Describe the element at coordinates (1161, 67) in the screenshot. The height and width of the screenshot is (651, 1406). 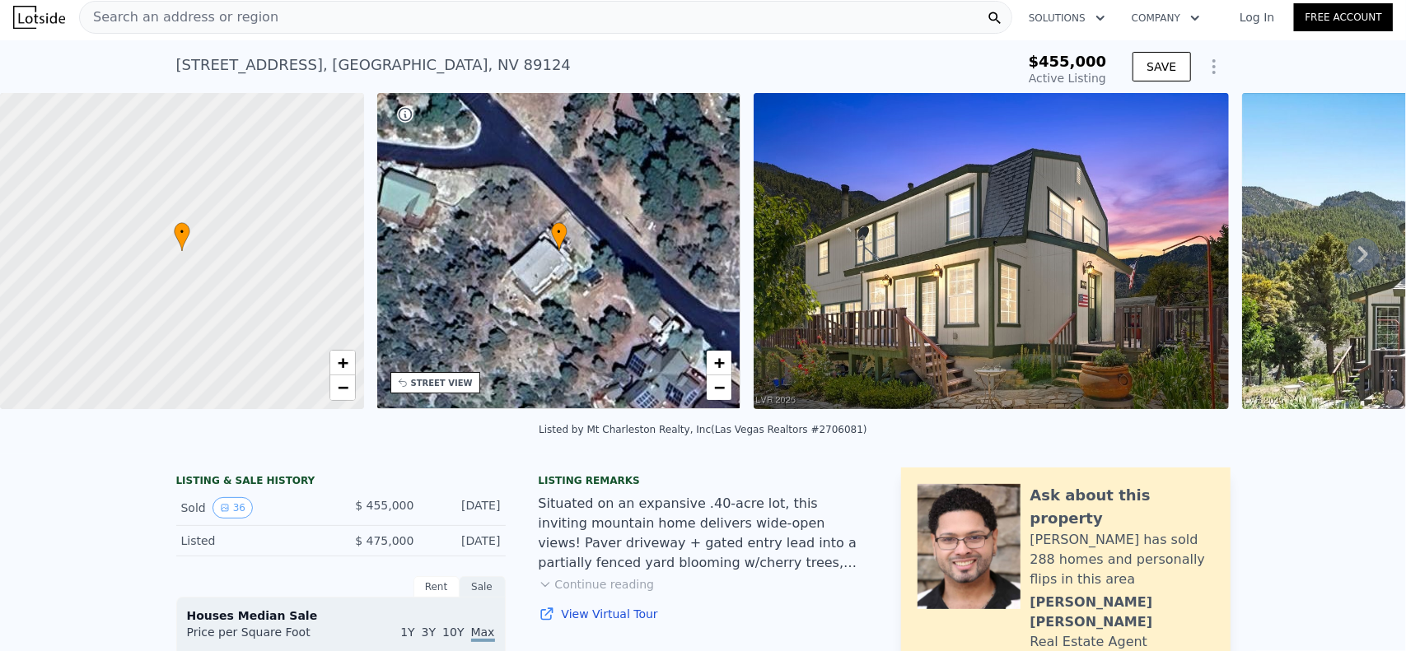
I see `button: SAVE` at that location.